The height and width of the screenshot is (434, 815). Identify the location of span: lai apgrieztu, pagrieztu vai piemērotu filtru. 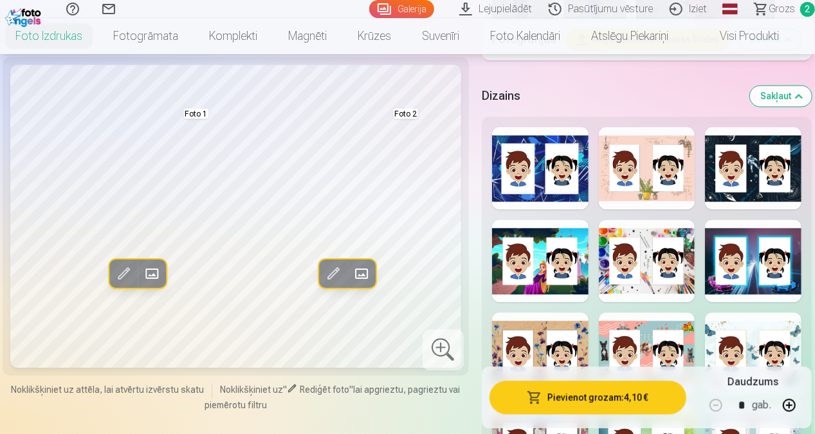
(333, 397).